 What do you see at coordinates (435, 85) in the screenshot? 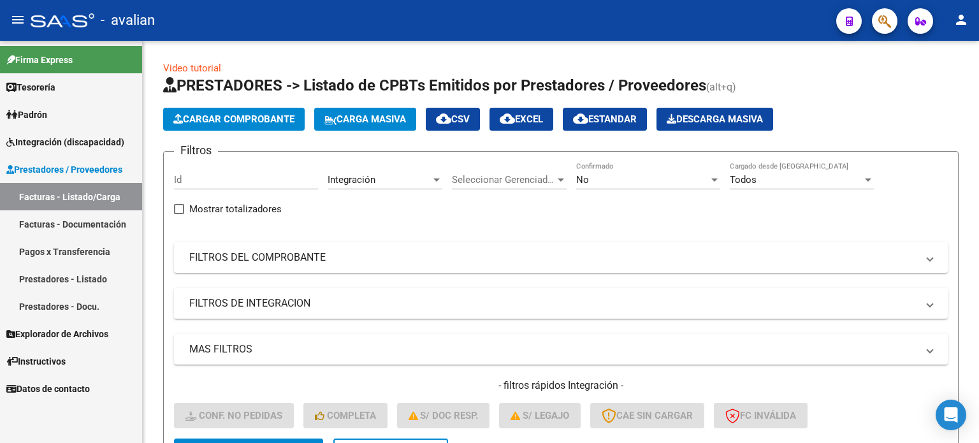
I see `span: PRESTADORES -> Listado de CPBTs Emitidos por Prestadores / Proveedores` at bounding box center [435, 85].